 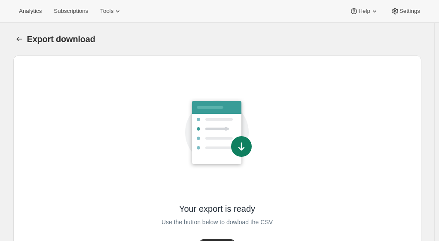 What do you see at coordinates (217, 222) in the screenshot?
I see `span: Use the button below to dowload the CSV` at bounding box center [217, 222].